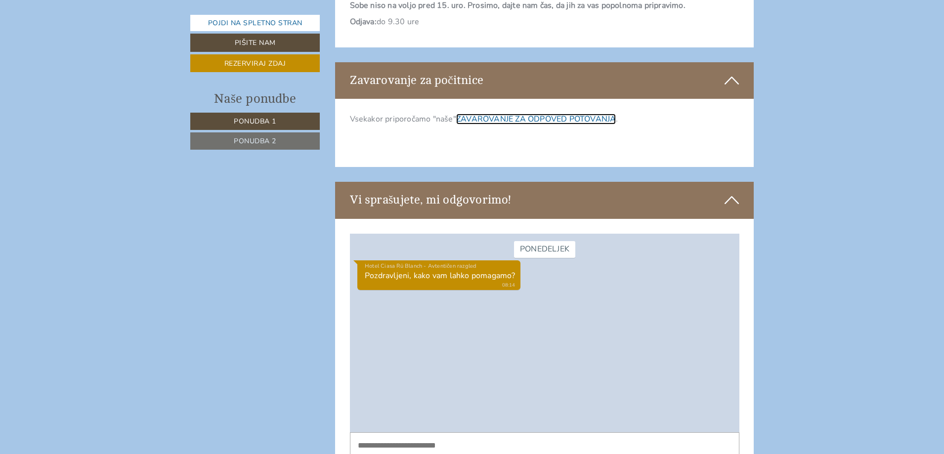 The width and height of the screenshot is (944, 454). I want to click on font: Hotel Ciasa Rü Blanch - Avtentičen razgled, so click(71, 32).